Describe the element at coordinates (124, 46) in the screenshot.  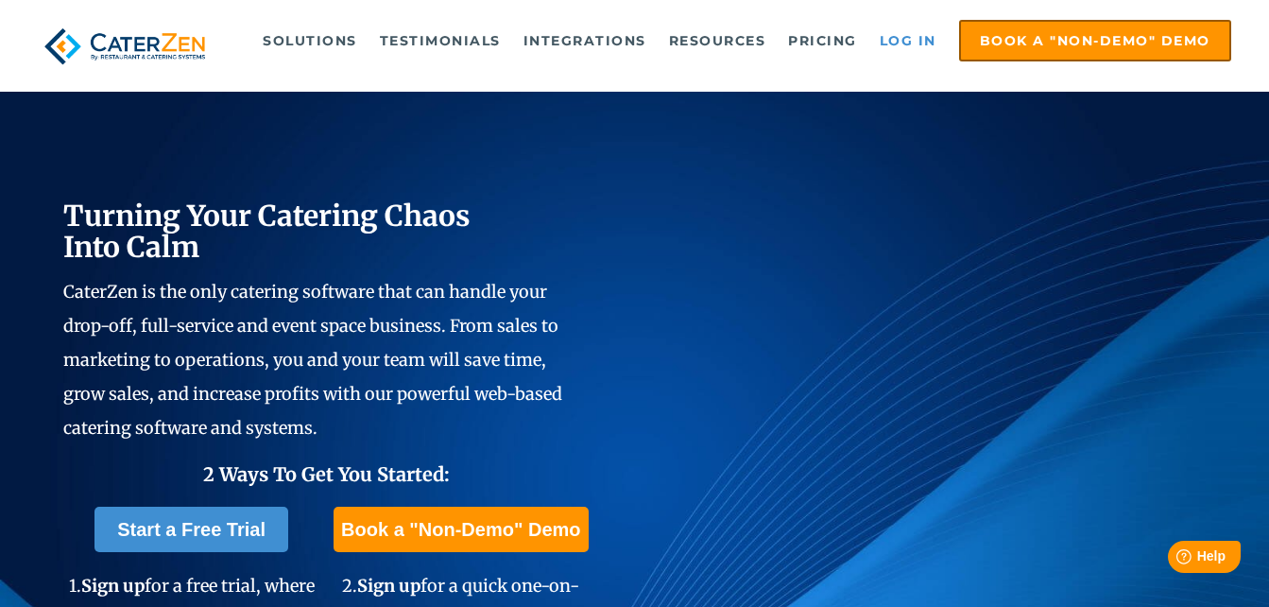
I see `img: caterzen` at that location.